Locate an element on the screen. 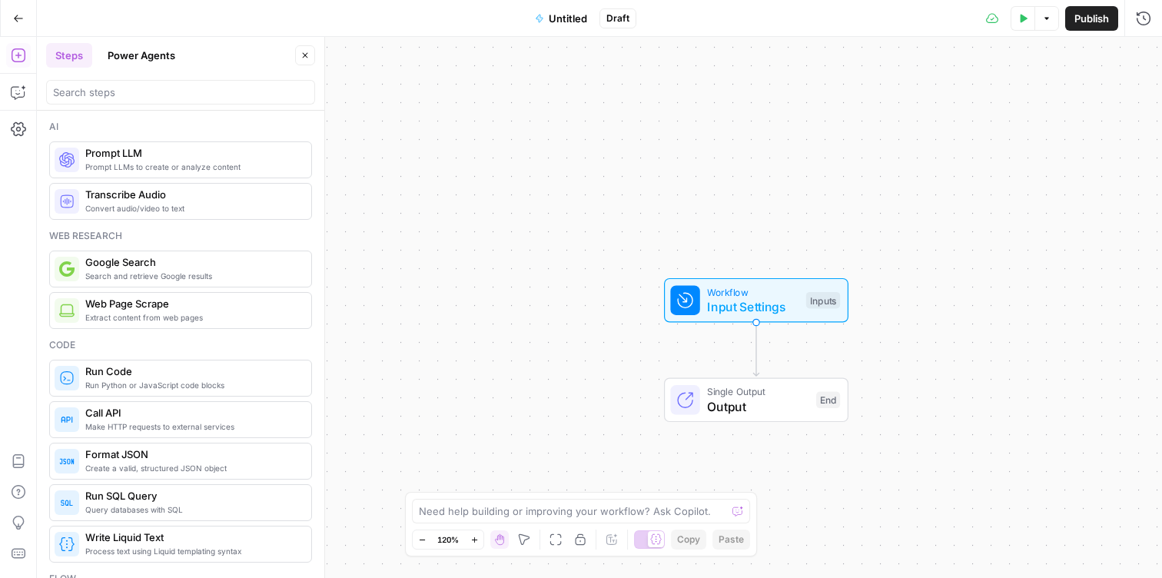  span: Publish is located at coordinates (1091, 18).